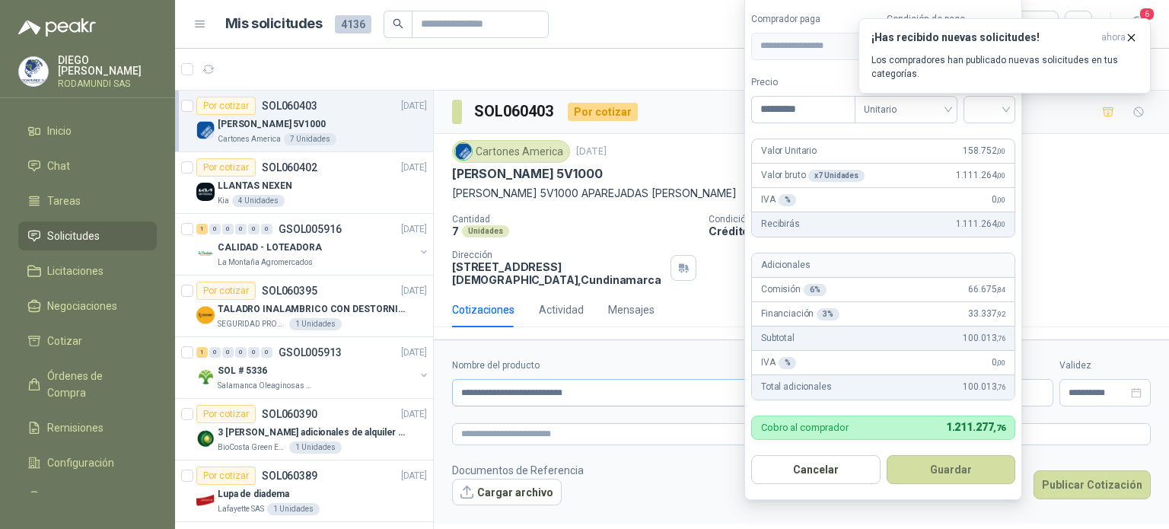 The height and width of the screenshot is (529, 1169). I want to click on span: Tareas, so click(64, 201).